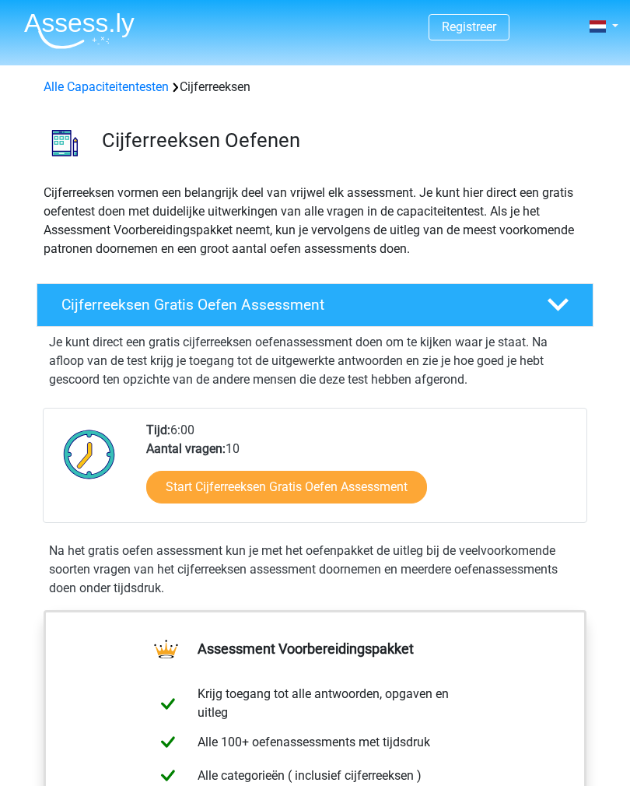  Describe the element at coordinates (469, 26) in the screenshot. I see `a: Registreer` at that location.